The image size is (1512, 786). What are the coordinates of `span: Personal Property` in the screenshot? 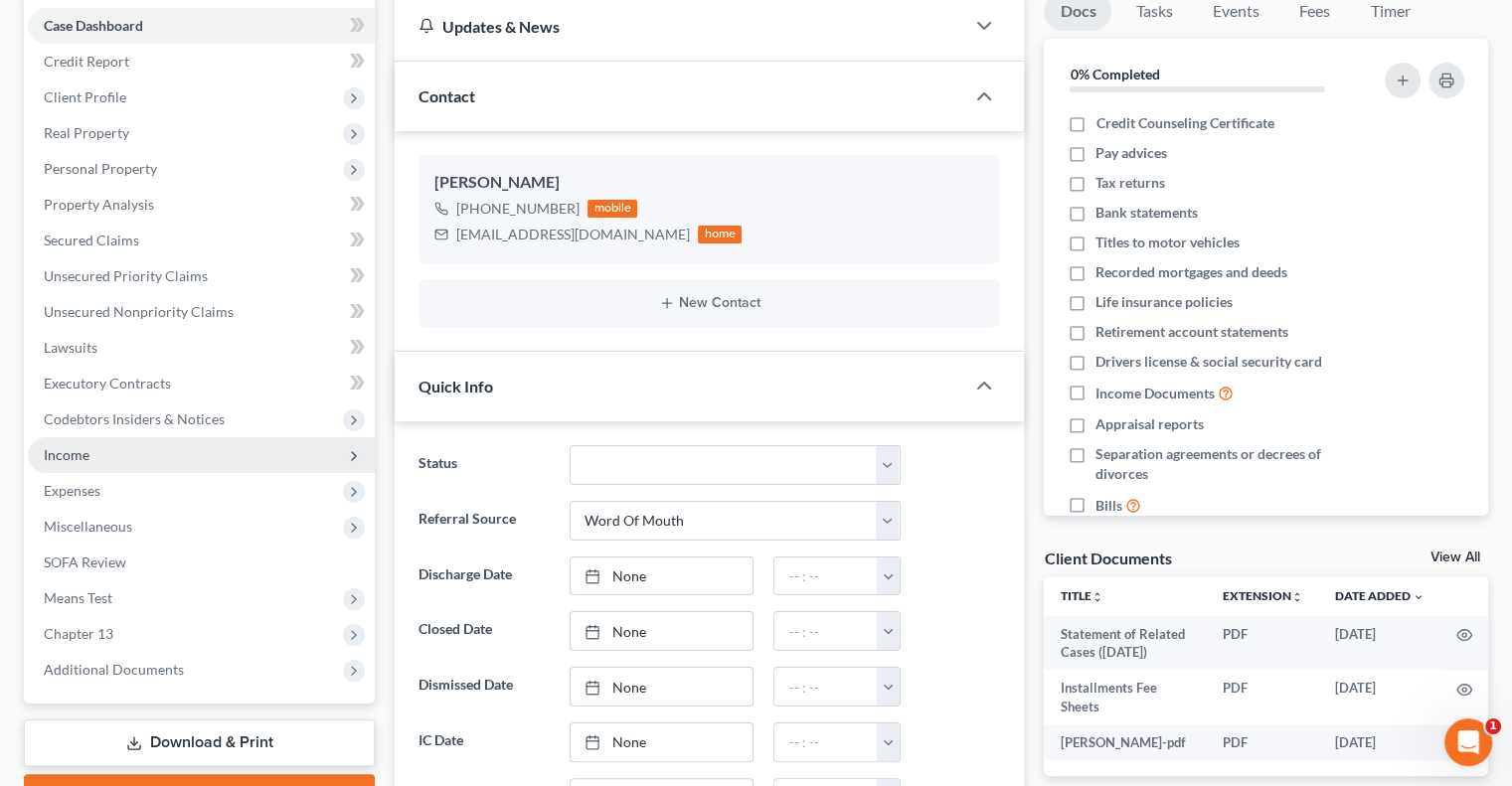 It's located at (101, 168).